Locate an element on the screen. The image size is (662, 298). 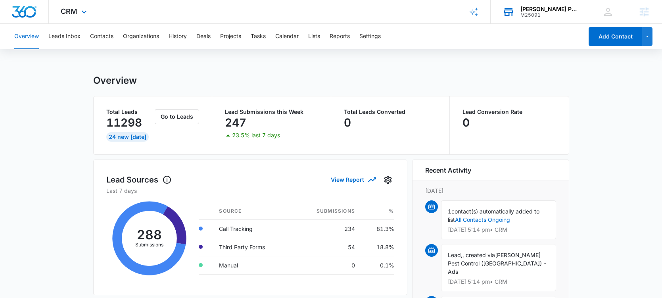
p: 23.5% last 7 days is located at coordinates (256, 135).